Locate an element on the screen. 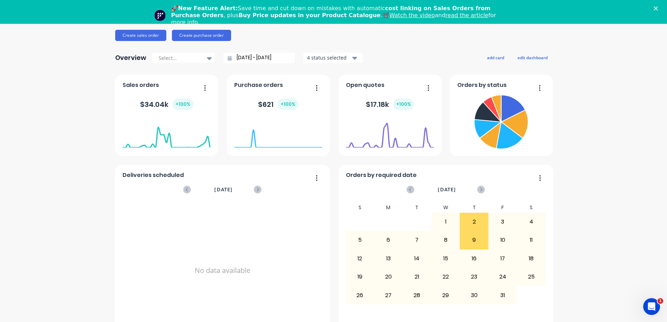 The height and width of the screenshot is (322, 667). span: Purchase orders is located at coordinates (259, 85).